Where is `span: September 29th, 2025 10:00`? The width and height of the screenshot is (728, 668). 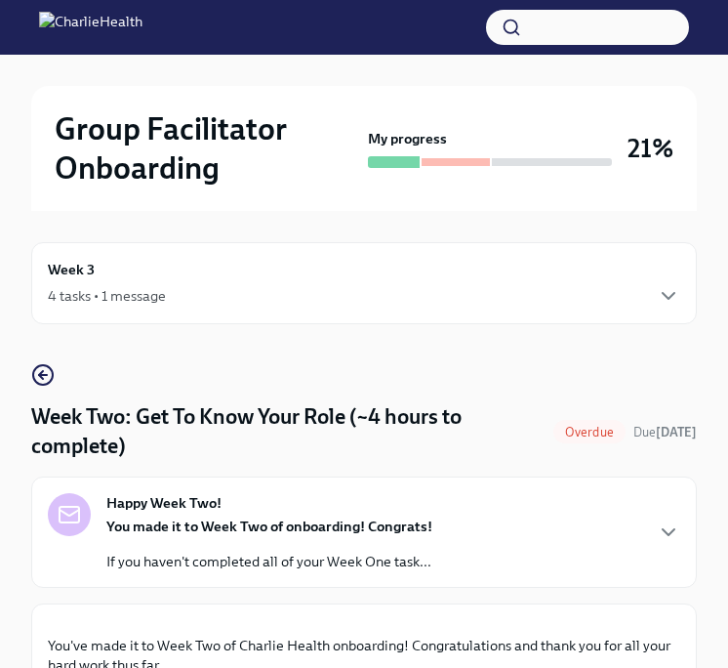
span: September 29th, 2025 10:00 is located at coordinates (665, 431).